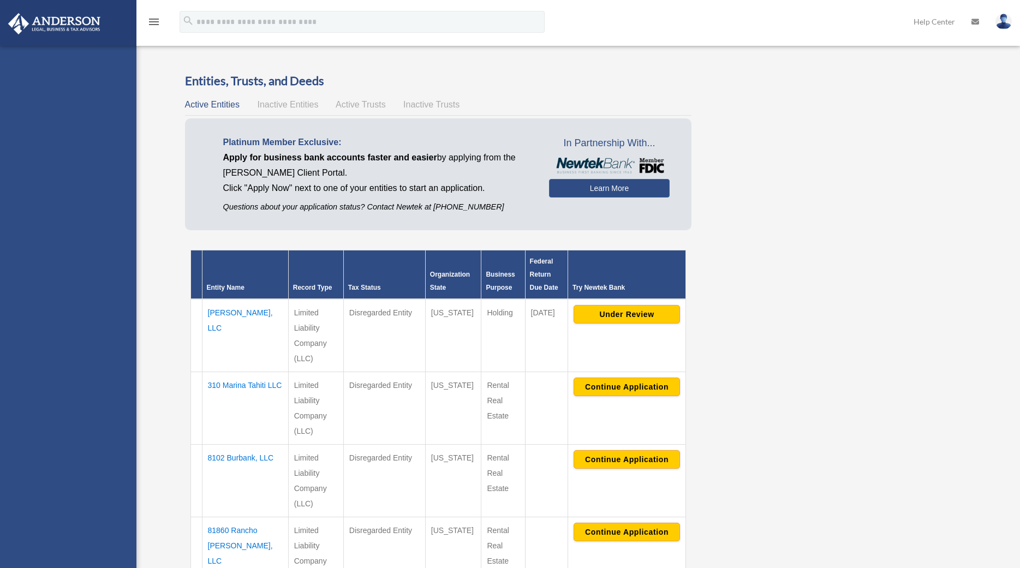 The height and width of the screenshot is (568, 1020). What do you see at coordinates (609, 166) in the screenshot?
I see `img: NewtekBankLogoSM.png` at bounding box center [609, 166].